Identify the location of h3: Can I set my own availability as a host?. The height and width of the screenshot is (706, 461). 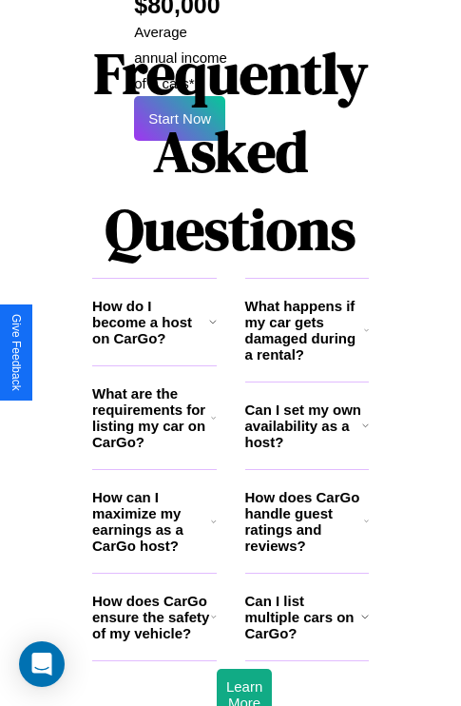
(303, 425).